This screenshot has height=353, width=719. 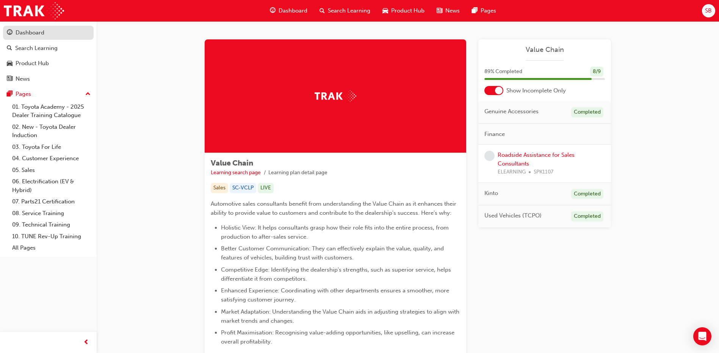 What do you see at coordinates (51, 131) in the screenshot?
I see `a: 02. New - Toyota Dealer Induction` at bounding box center [51, 131].